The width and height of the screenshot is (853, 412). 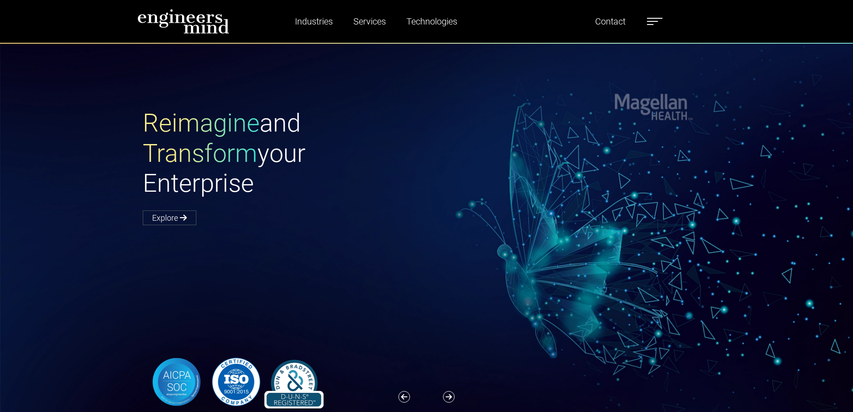 What do you see at coordinates (432, 21) in the screenshot?
I see `a: Technologies` at bounding box center [432, 21].